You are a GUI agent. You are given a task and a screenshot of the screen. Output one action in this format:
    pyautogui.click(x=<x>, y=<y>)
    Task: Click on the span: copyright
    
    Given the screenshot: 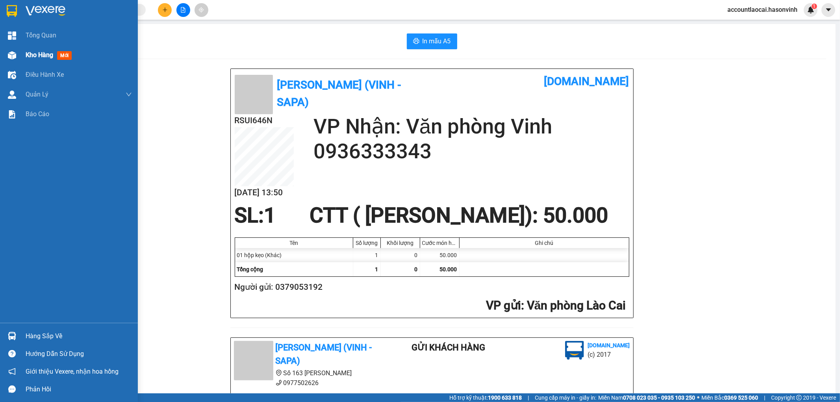 What is the action you would take?
    pyautogui.click(x=799, y=398)
    